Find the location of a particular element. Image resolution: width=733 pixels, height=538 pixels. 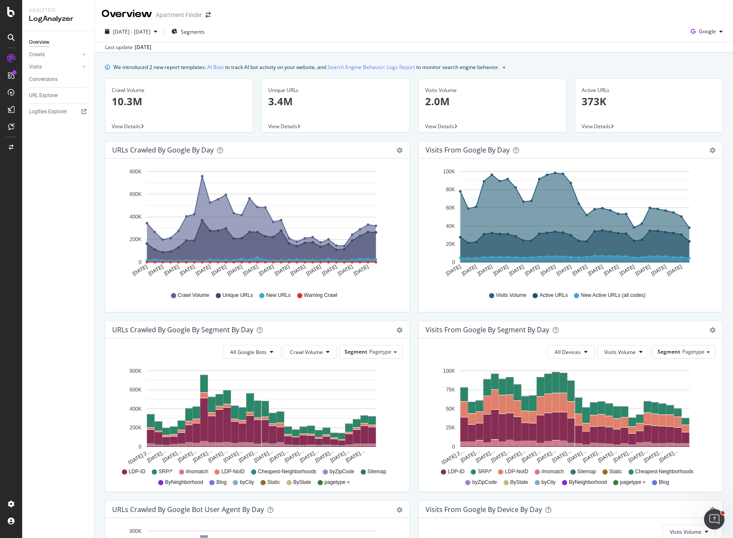

text: 800K is located at coordinates (136, 531).